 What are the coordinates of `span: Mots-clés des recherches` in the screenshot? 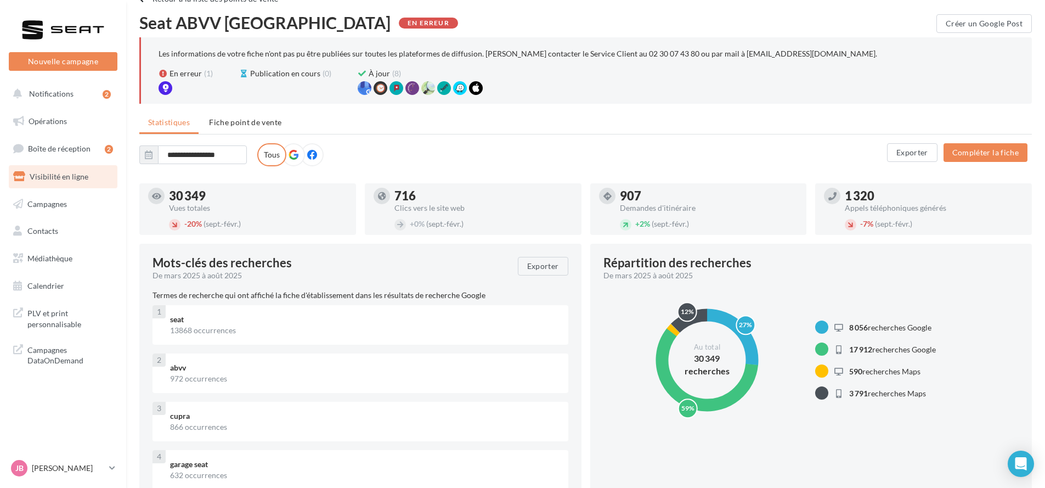 It's located at (222, 263).